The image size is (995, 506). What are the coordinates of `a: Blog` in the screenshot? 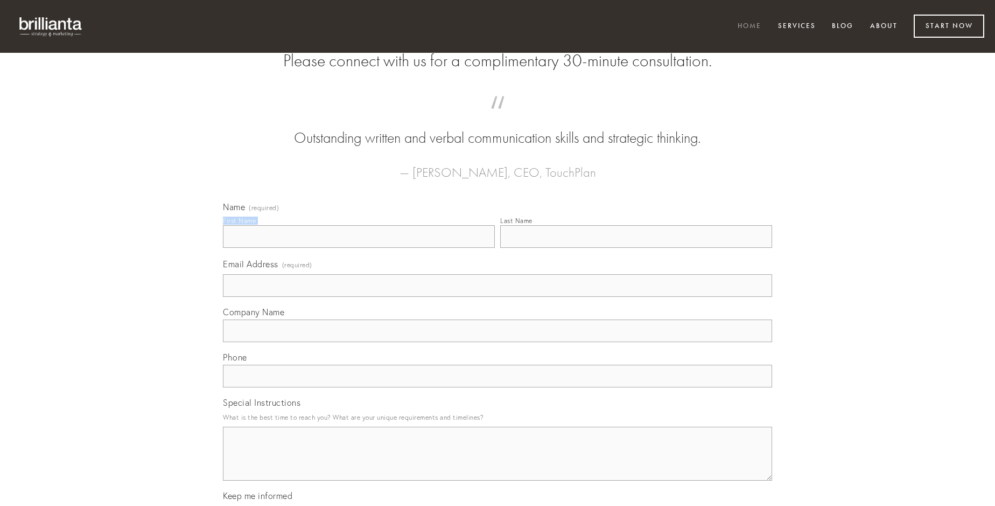 It's located at (843, 26).